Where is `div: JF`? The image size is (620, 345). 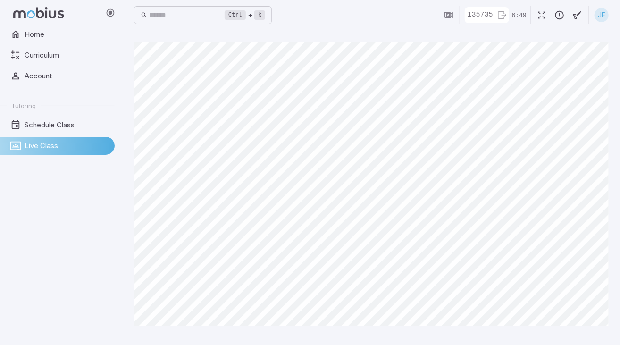 div: JF is located at coordinates (602, 15).